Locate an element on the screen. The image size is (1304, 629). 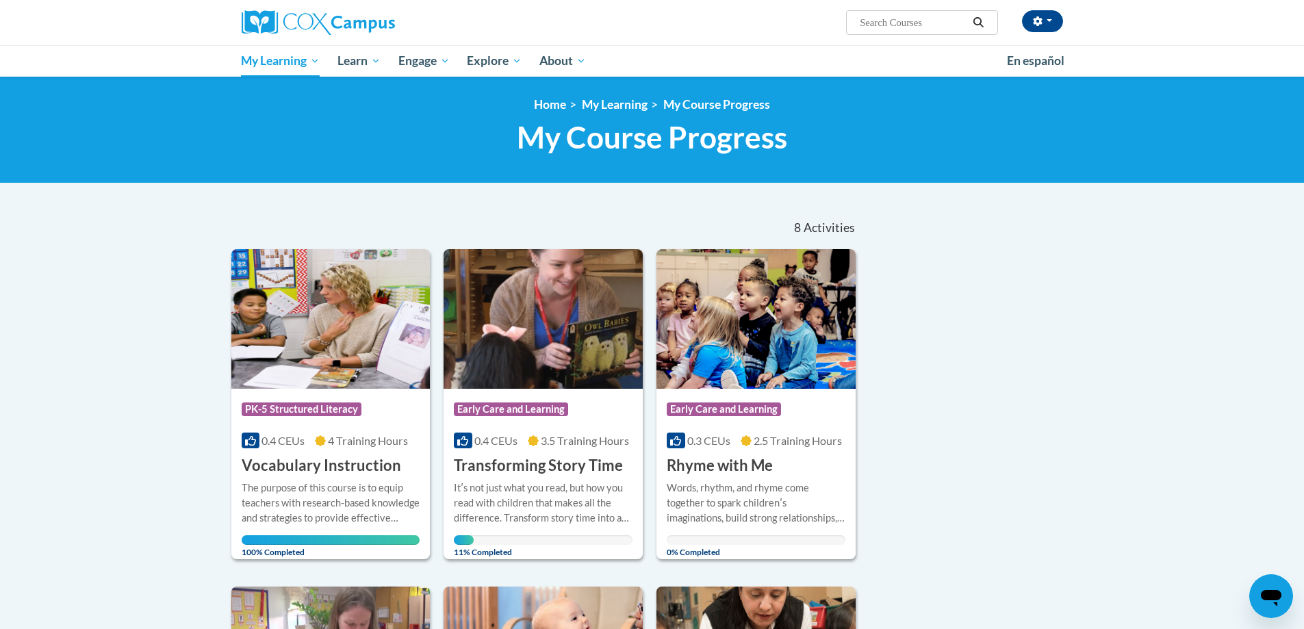
span: Explore is located at coordinates (494, 61).